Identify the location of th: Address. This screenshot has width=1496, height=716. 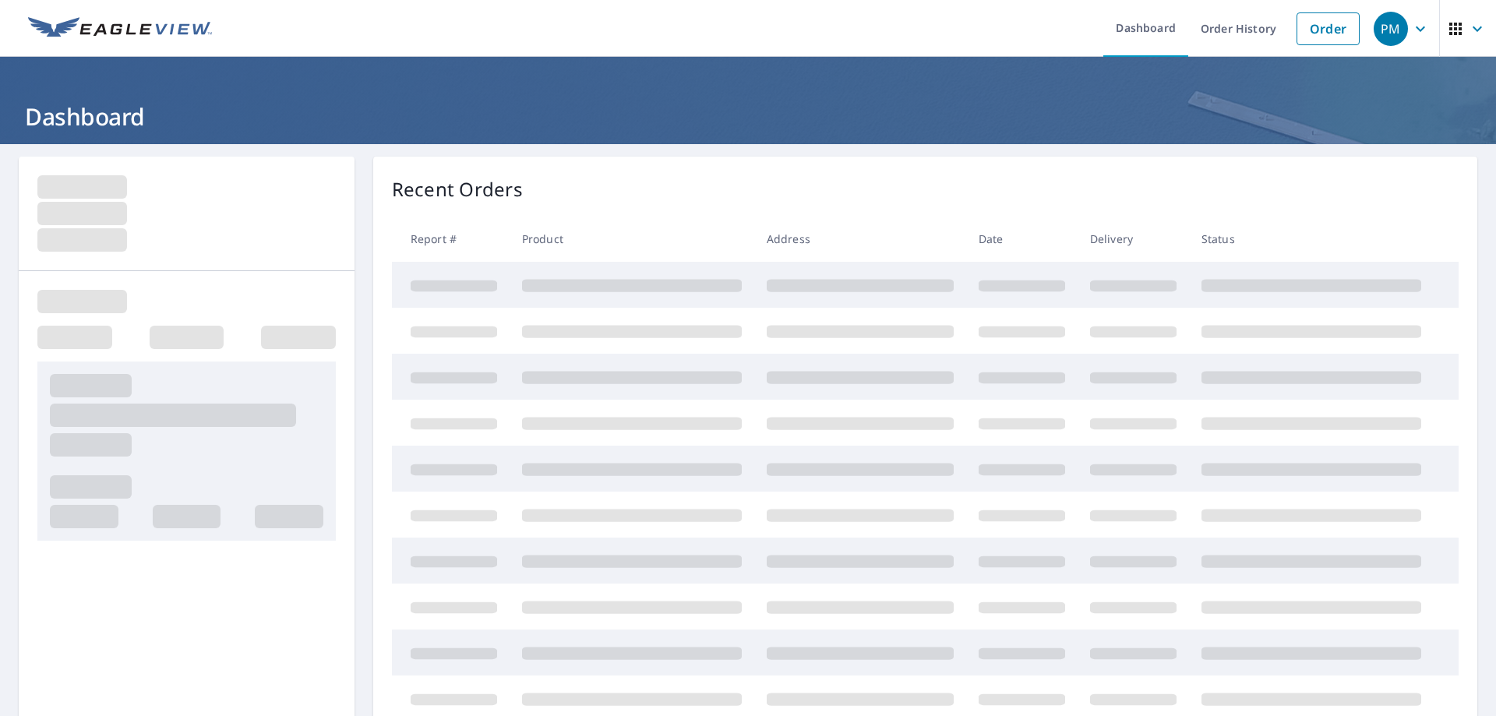
(860, 238).